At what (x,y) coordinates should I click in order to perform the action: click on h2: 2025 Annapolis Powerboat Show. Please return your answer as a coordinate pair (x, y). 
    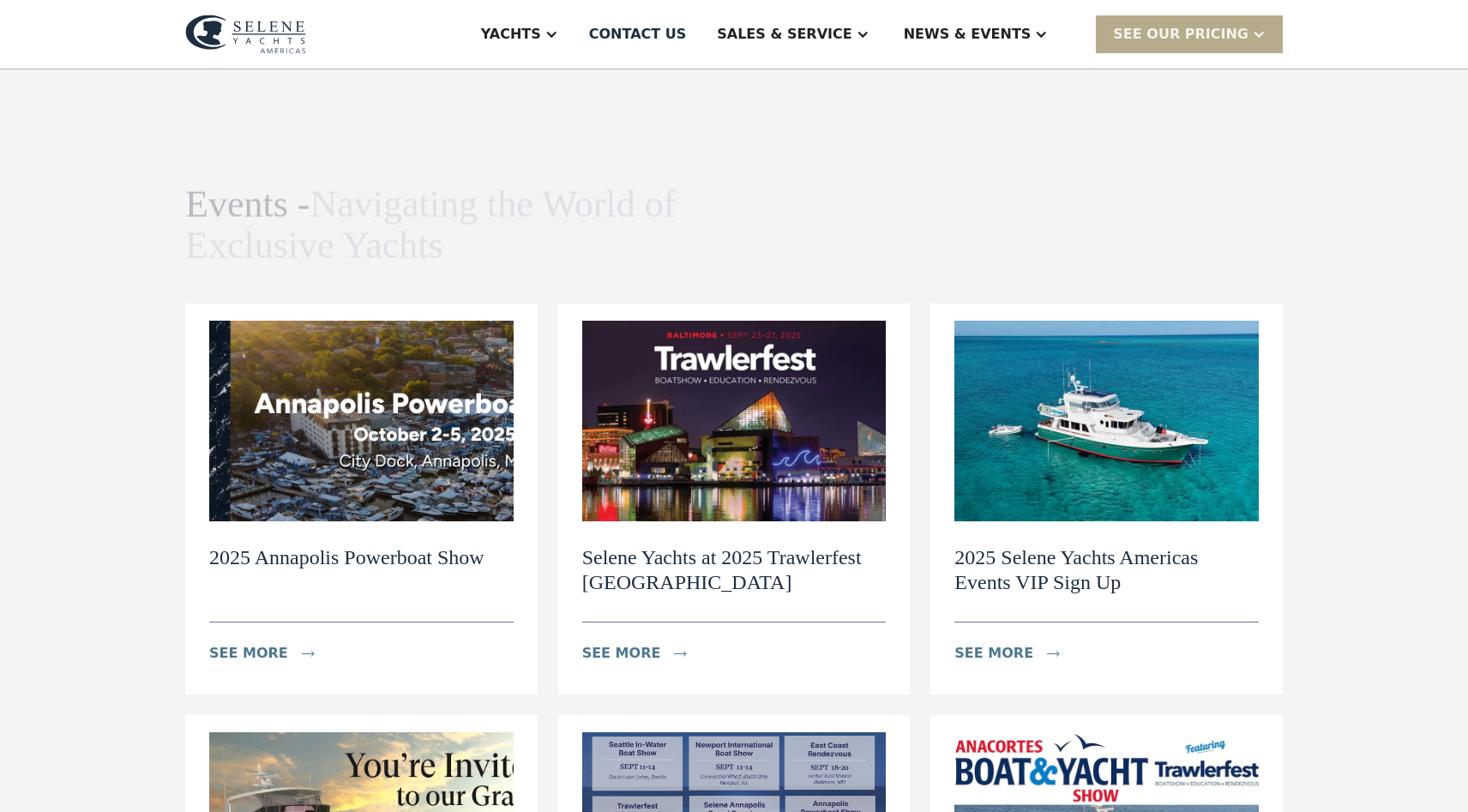
    Looking at the image, I should click on (346, 557).